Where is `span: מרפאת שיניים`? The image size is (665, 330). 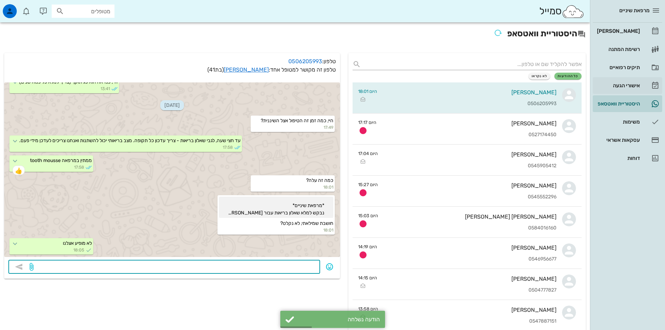 span: מרפאת שיניים is located at coordinates (634, 10).